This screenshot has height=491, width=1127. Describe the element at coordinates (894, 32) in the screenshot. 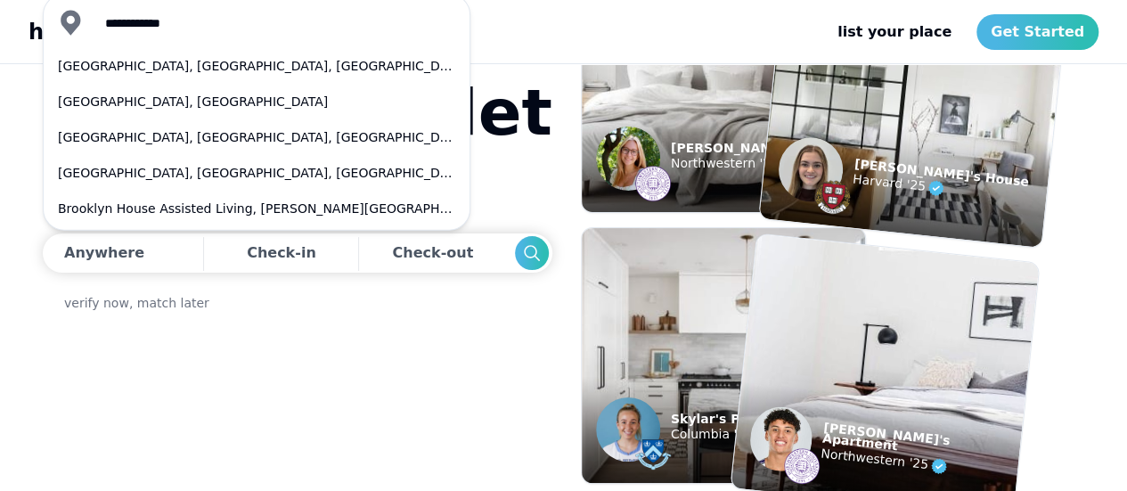

I see `a: list your place` at that location.